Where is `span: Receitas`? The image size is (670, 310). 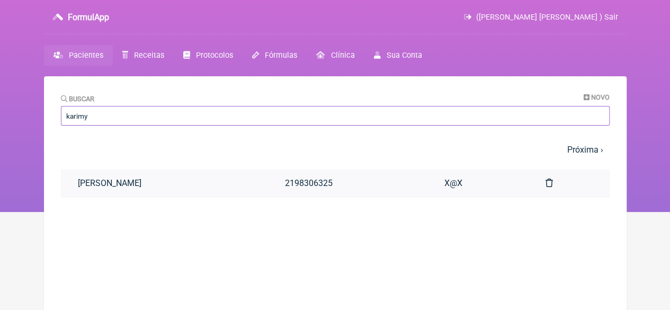 span: Receitas is located at coordinates (149, 55).